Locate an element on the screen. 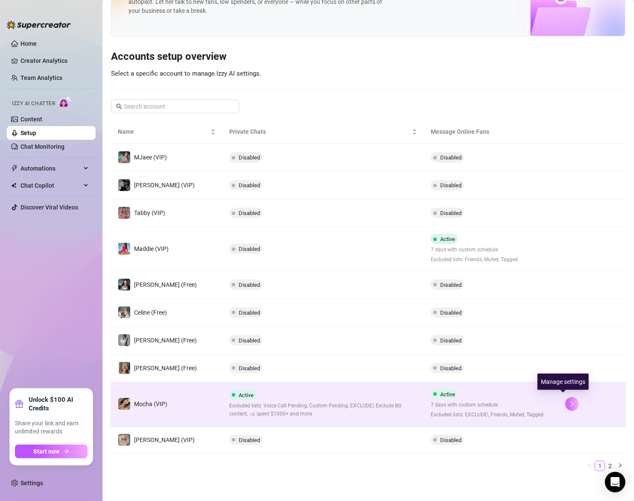 The width and height of the screenshot is (634, 501). a: 2 is located at coordinates (610, 466).